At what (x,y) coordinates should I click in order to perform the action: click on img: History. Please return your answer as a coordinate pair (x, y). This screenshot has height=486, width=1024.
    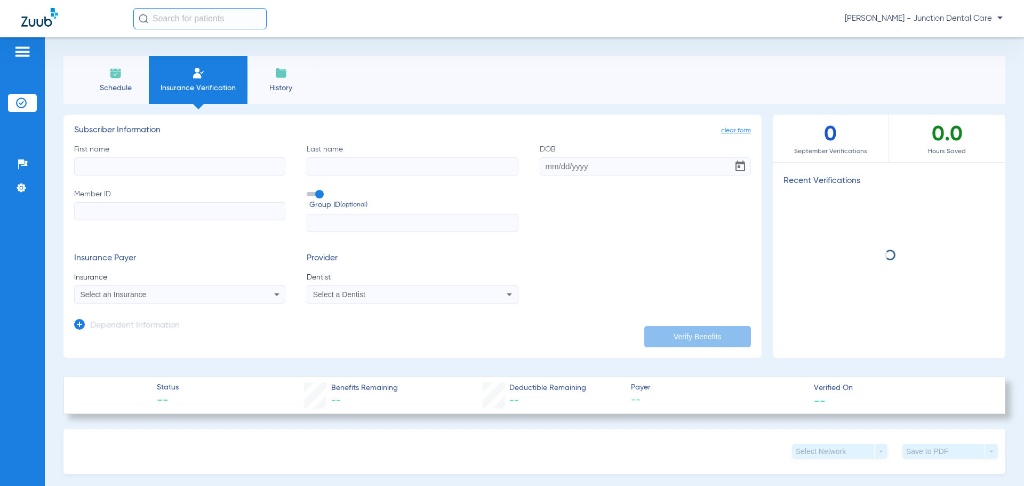
    Looking at the image, I should click on (281, 73).